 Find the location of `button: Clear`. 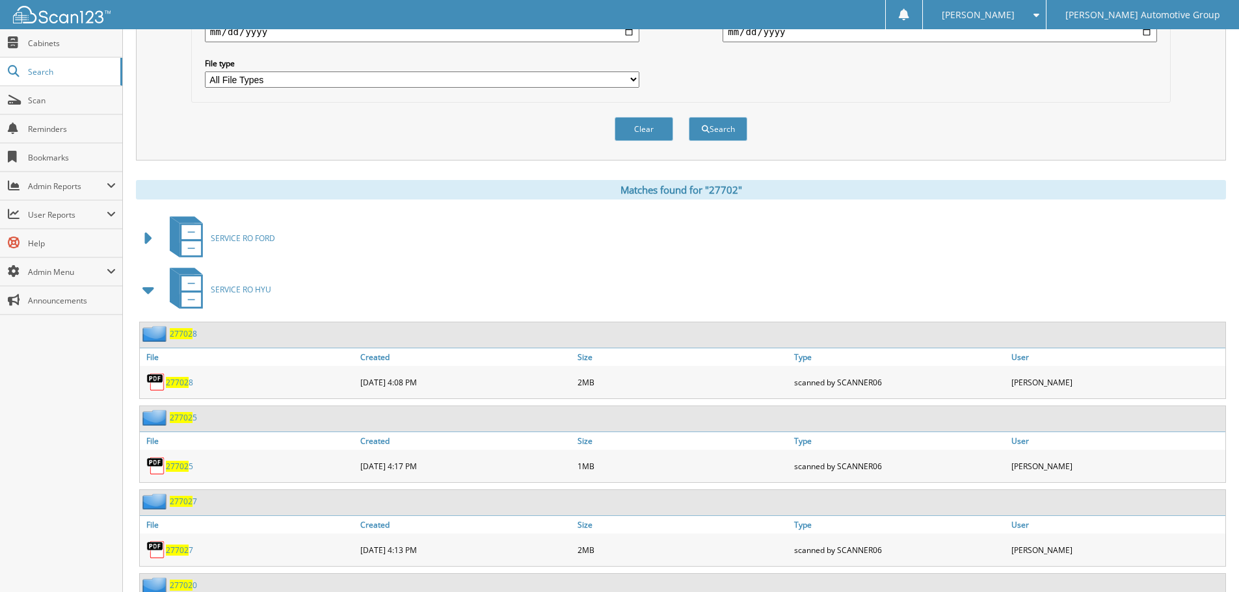

button: Clear is located at coordinates (644, 129).